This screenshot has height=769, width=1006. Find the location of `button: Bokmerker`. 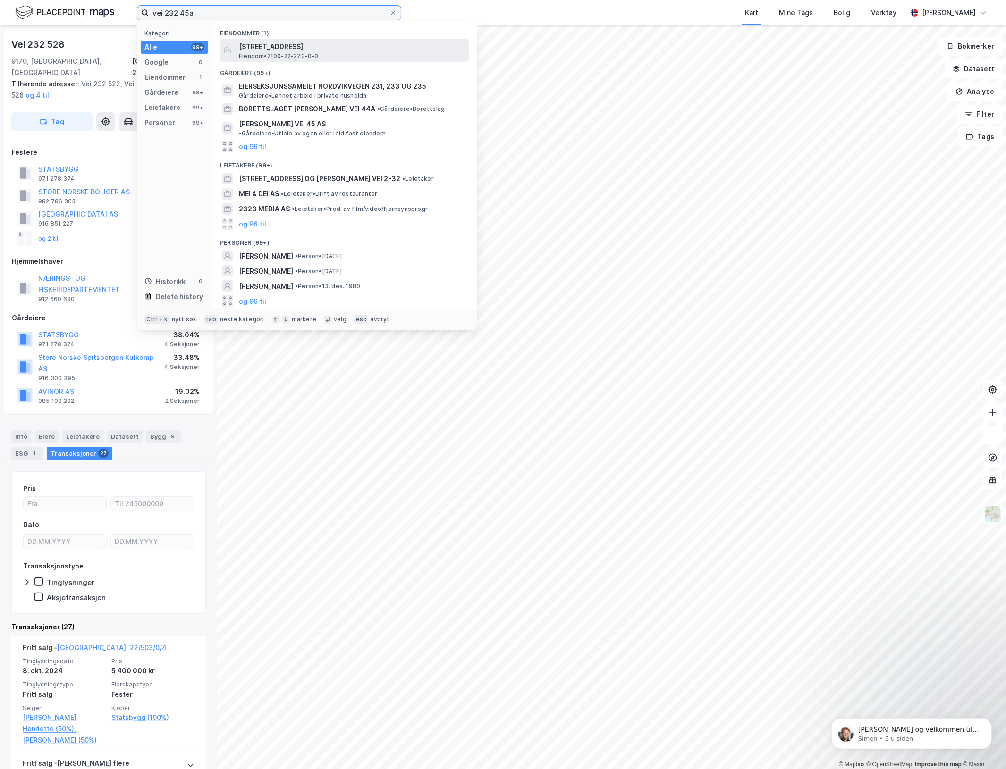

button: Bokmerker is located at coordinates (970, 46).